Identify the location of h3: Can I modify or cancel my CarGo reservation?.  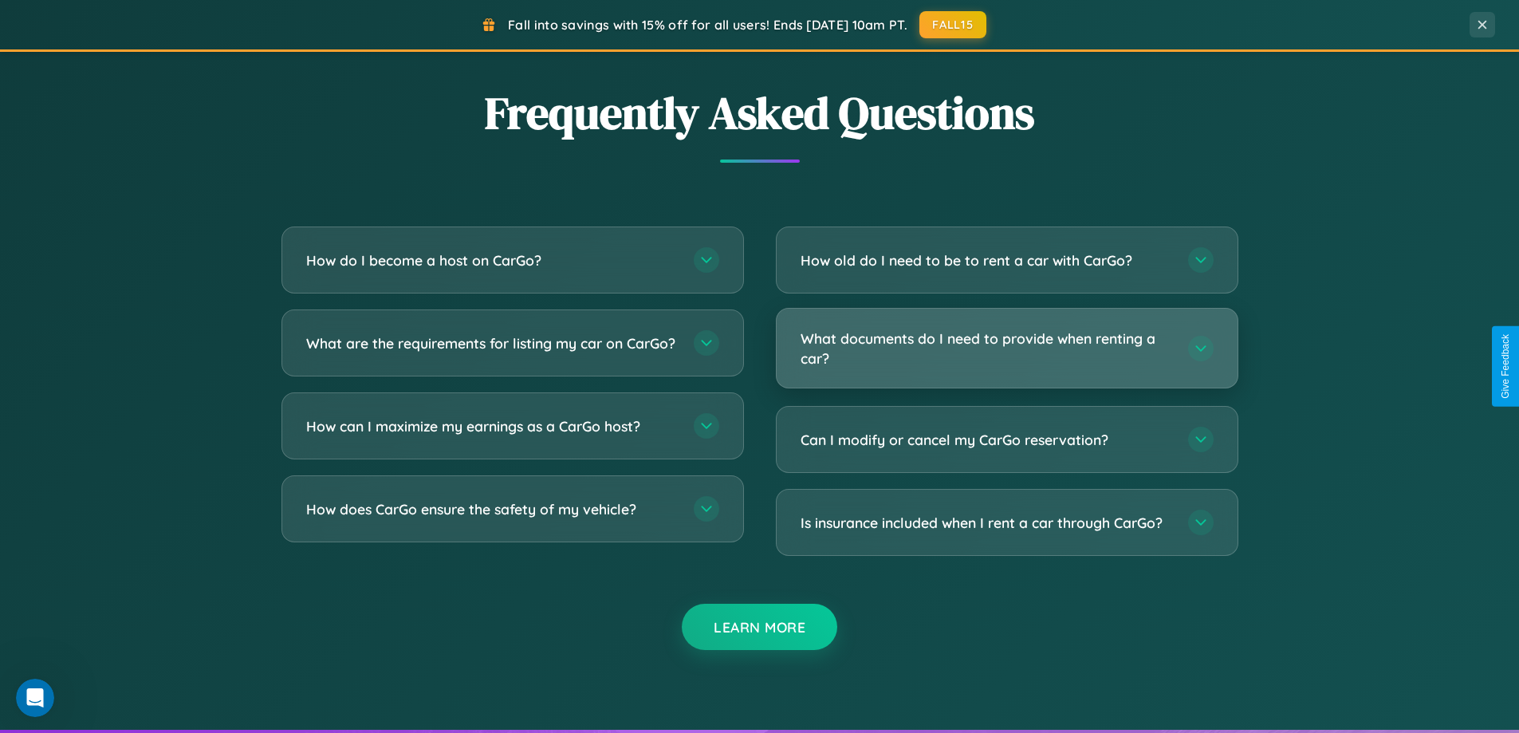
(987, 439).